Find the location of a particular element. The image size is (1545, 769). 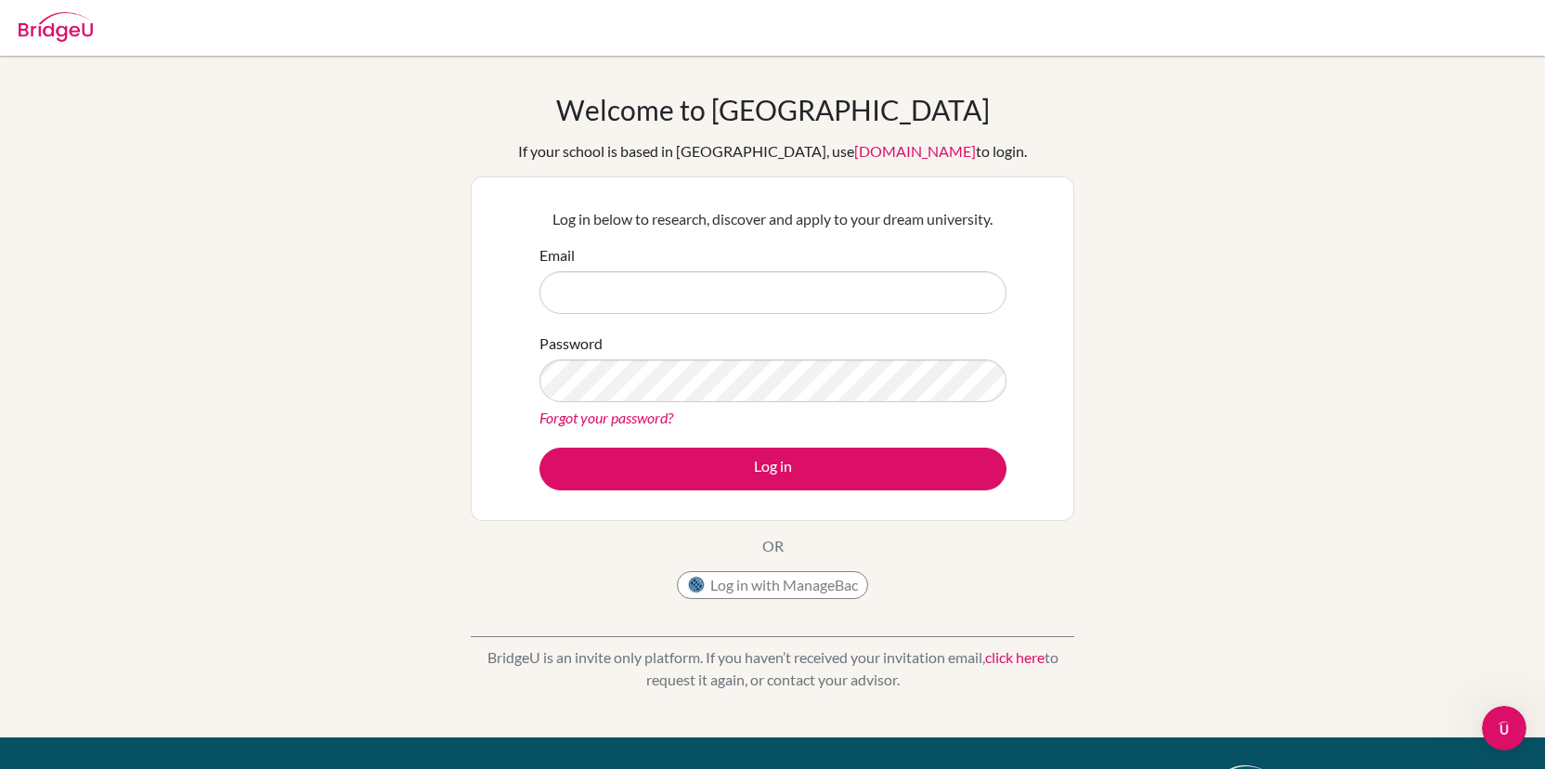

button: Log in with ManageBac is located at coordinates (773, 585).